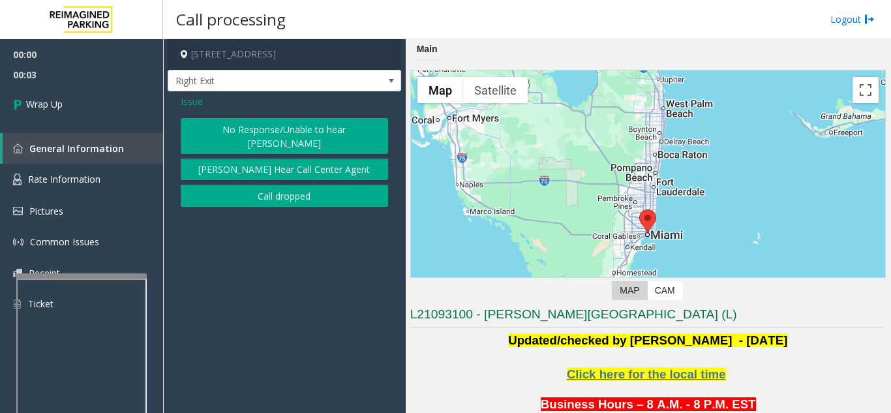  What do you see at coordinates (495, 90) in the screenshot?
I see `button: Show satellite imagery` at bounding box center [495, 90].